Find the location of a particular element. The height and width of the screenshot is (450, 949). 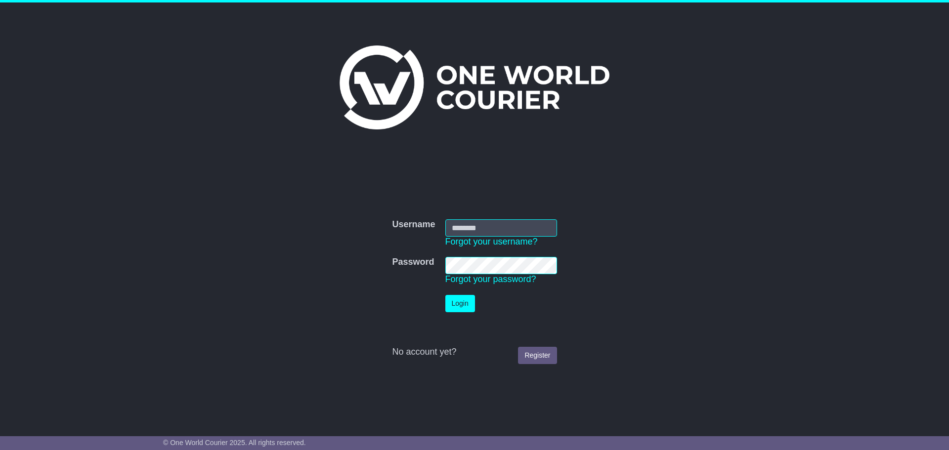

img: One World is located at coordinates (474, 87).